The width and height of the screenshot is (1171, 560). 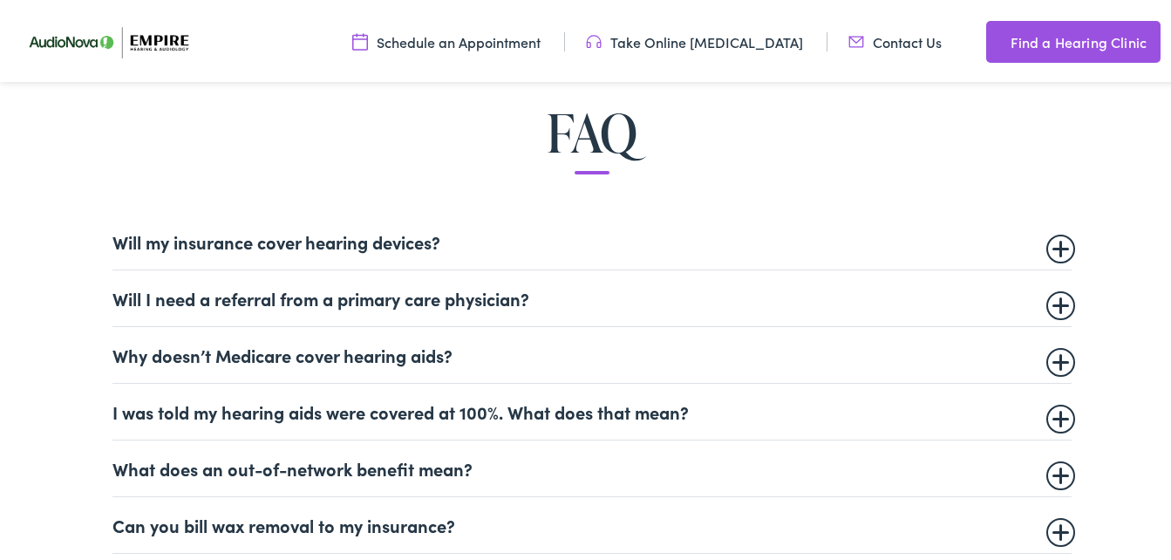 I want to click on a: Find a Hearing Clinic, so click(x=1073, y=38).